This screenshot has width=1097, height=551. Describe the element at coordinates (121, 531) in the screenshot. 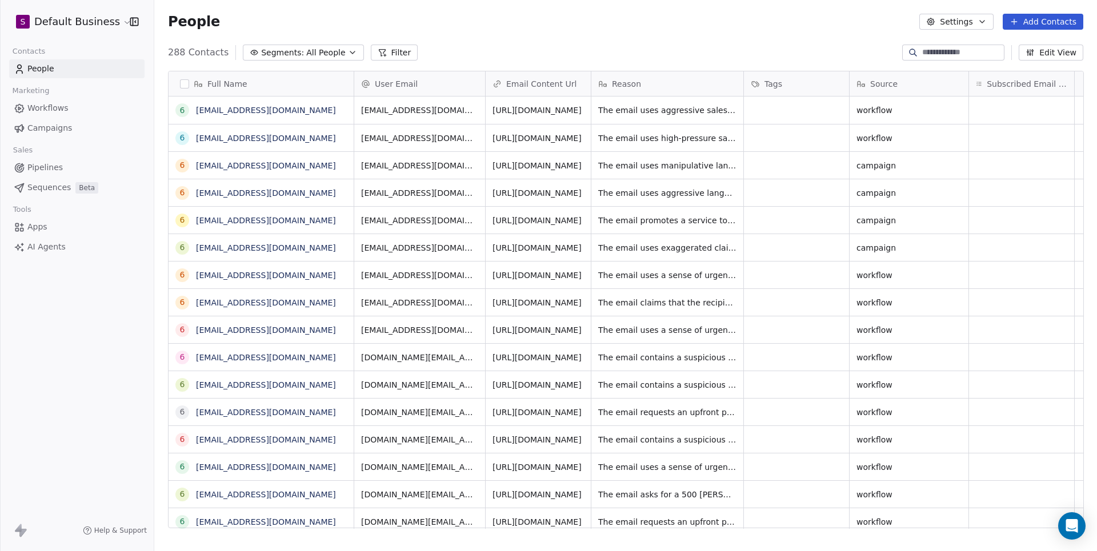

I see `span: Help & Support` at that location.